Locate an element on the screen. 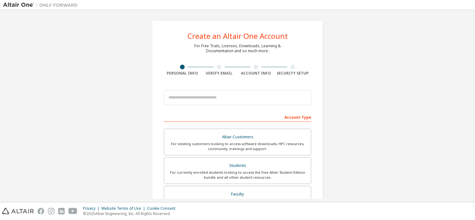  div: Cookie Consent is located at coordinates (163, 209).